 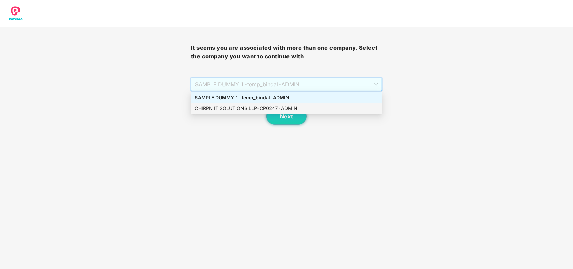 I want to click on div: CHIRPN IT SOLUTIONS LLP - CP0247 - ADMIN, so click(x=286, y=108).